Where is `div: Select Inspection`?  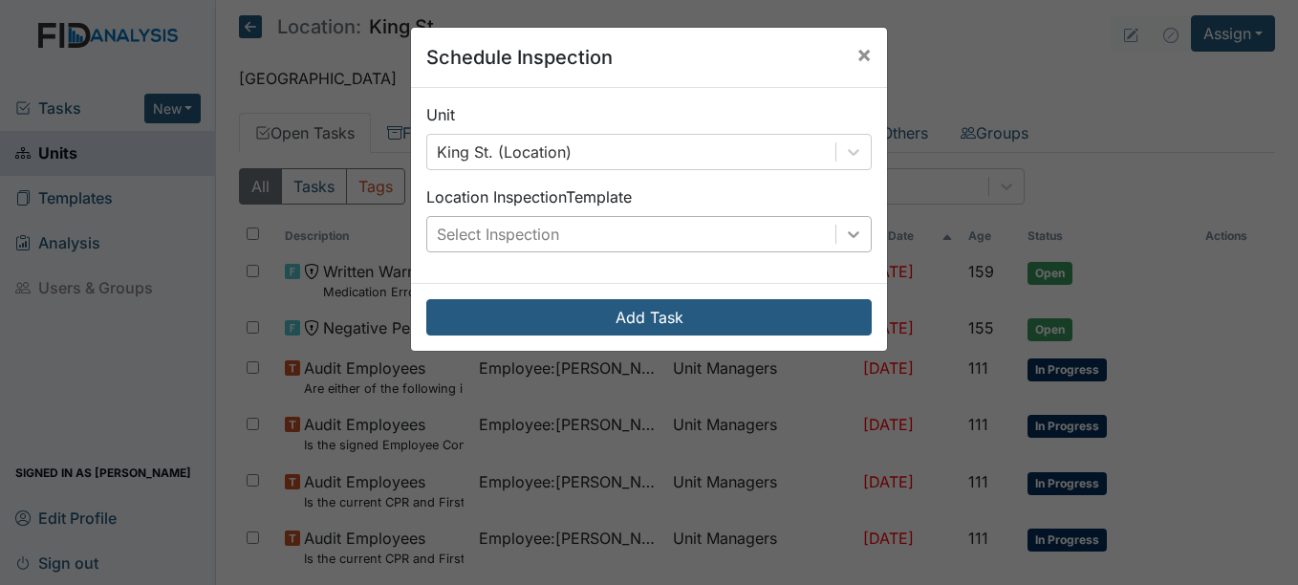
div: Select Inspection is located at coordinates (498, 234).